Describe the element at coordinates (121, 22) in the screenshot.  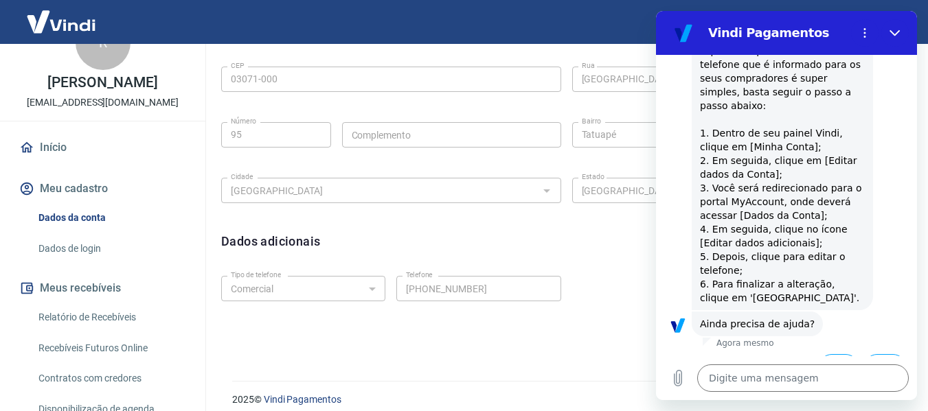
I see `h2: Vindi Pagamentos` at that location.